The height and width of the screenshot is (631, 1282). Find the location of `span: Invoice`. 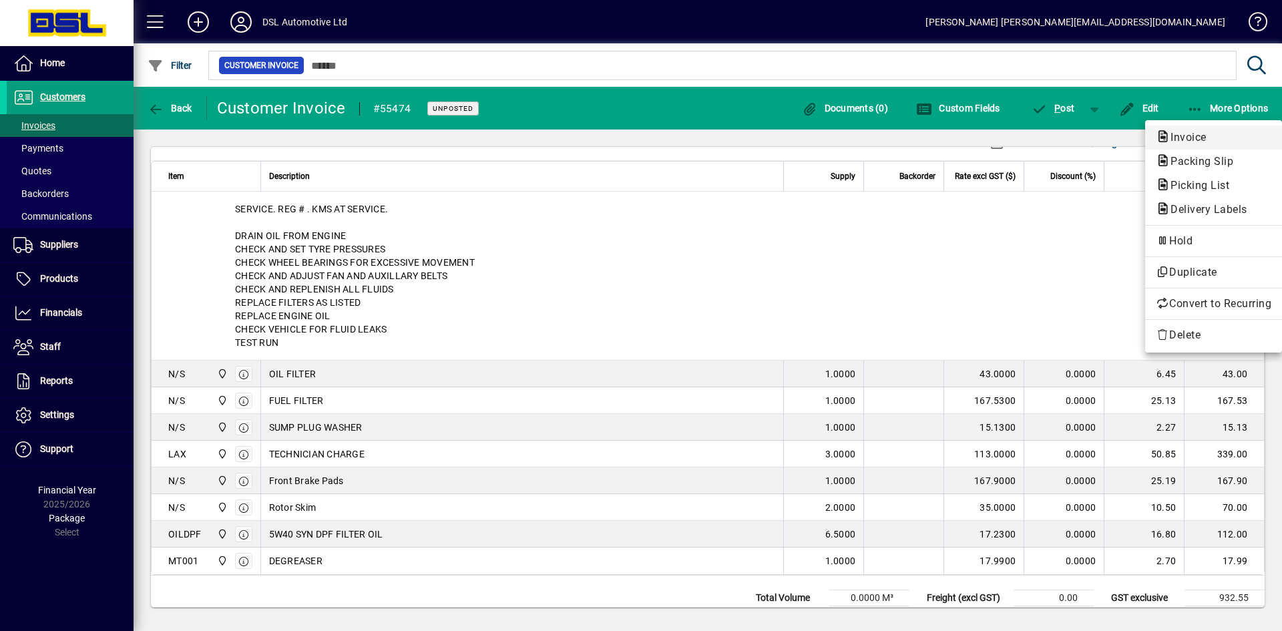

span: Invoice is located at coordinates (1185, 137).